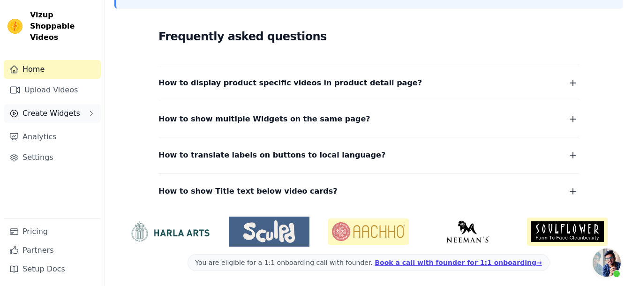 The width and height of the screenshot is (632, 286). I want to click on a: Book a call with founder for 1:1 onboarding, so click(458, 263).